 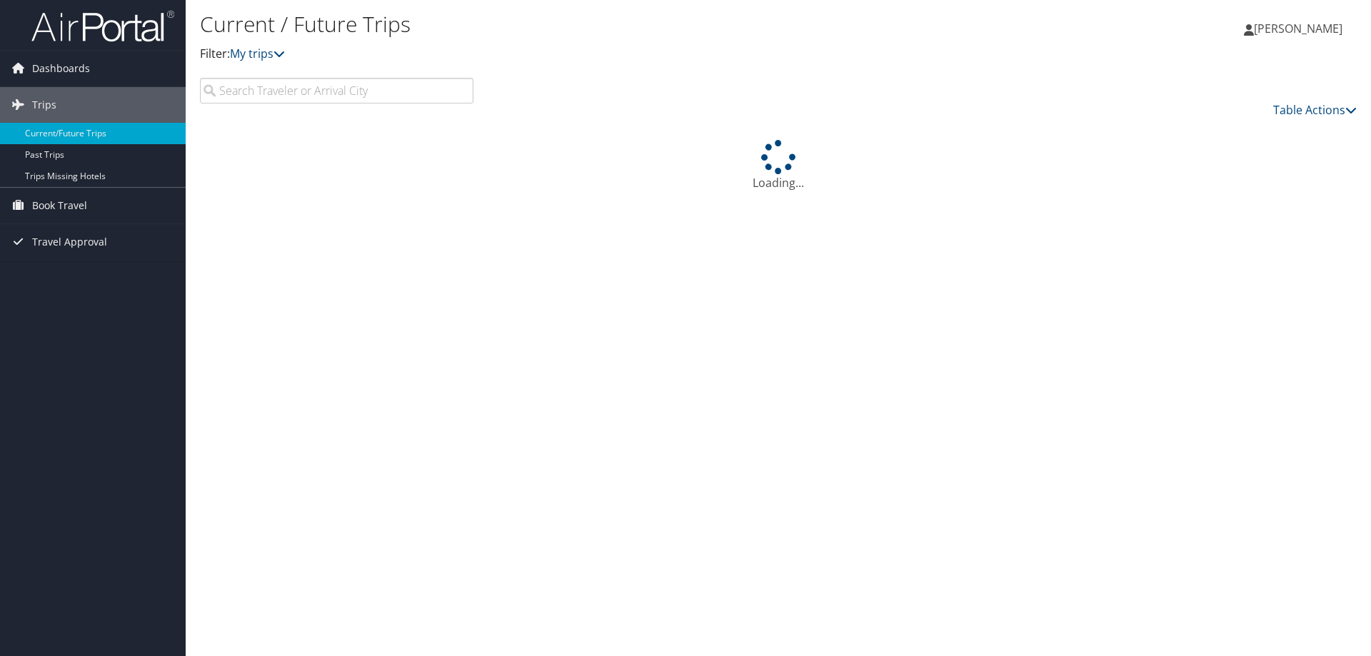 I want to click on a: My trips, so click(x=257, y=54).